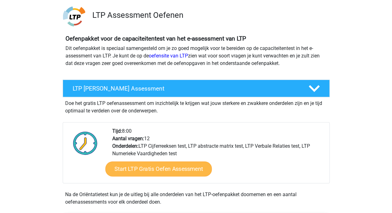 This screenshot has height=213, width=392. Describe the element at coordinates (196, 198) in the screenshot. I see `div: Na de Oriëntatietest kun je de uitleg bij alle onderdelen van het LTP-oefenpakket doornemen en ee...` at that location.